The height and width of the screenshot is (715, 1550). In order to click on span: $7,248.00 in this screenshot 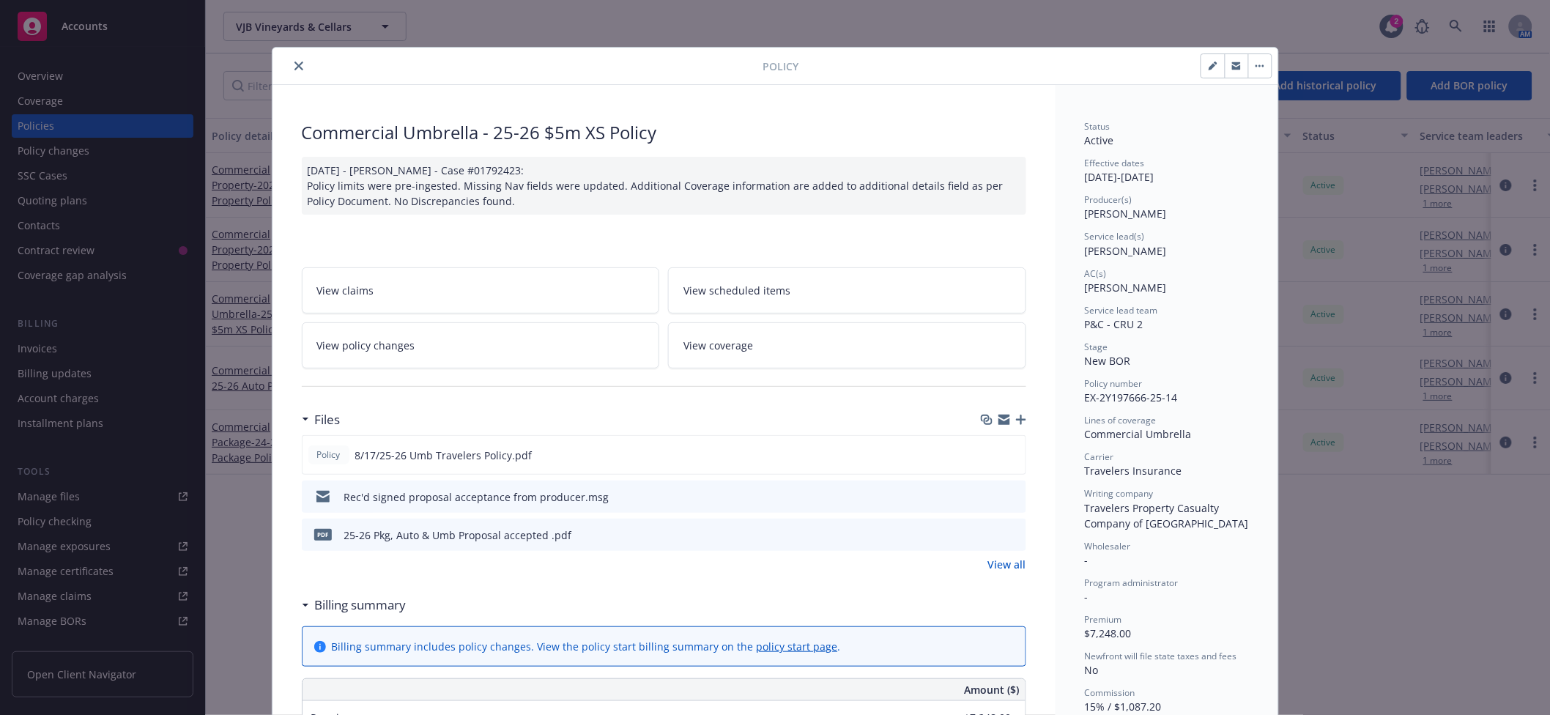, I will do `click(1108, 633)`.